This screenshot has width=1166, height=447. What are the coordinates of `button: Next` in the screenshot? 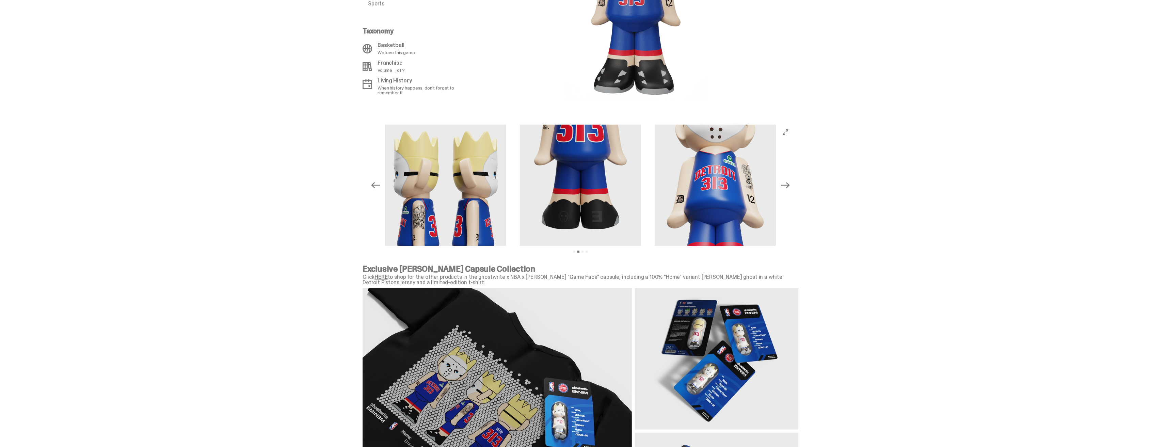 It's located at (785, 185).